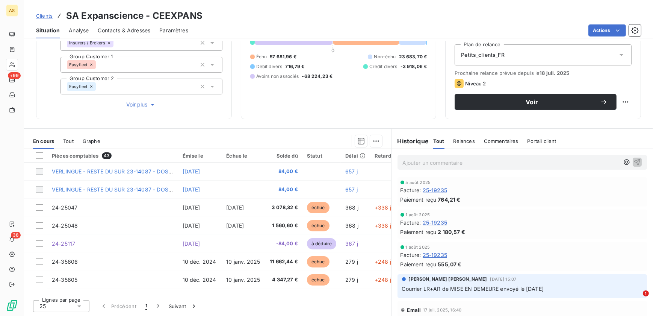 The image size is (653, 316). What do you see at coordinates (44, 16) in the screenshot?
I see `a: Clients` at bounding box center [44, 16].